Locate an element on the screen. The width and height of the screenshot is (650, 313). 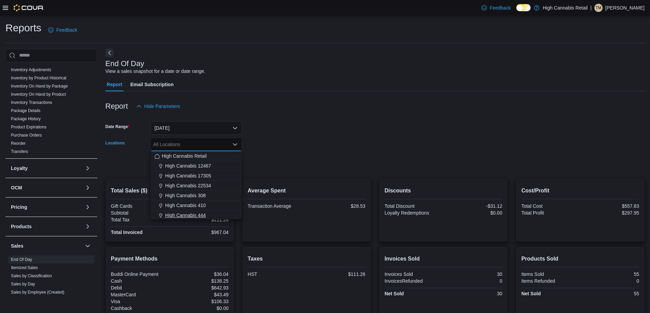
span: Inventory Transactions is located at coordinates (31, 103).